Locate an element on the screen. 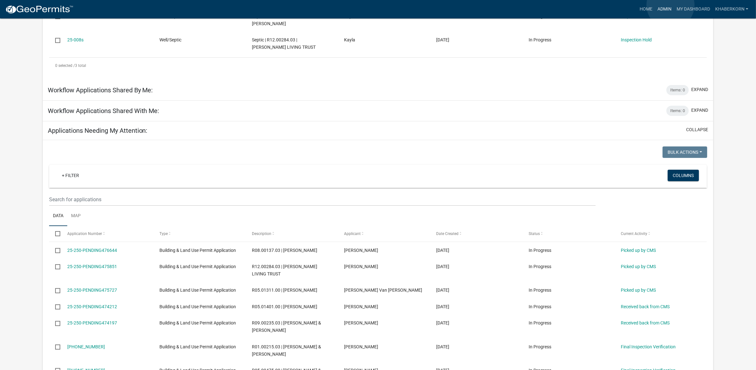 The image size is (756, 370). span: 0 selected / is located at coordinates (65, 66).